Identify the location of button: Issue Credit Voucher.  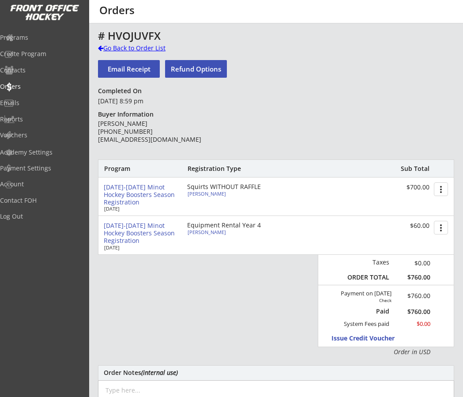
(372, 338).